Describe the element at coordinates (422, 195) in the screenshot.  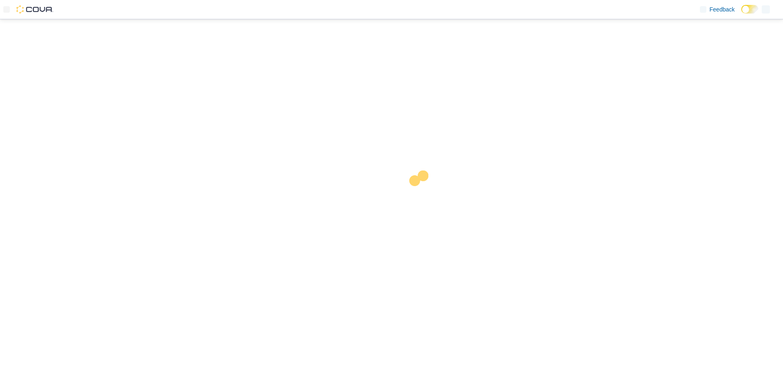
I see `img: cova-loader` at that location.